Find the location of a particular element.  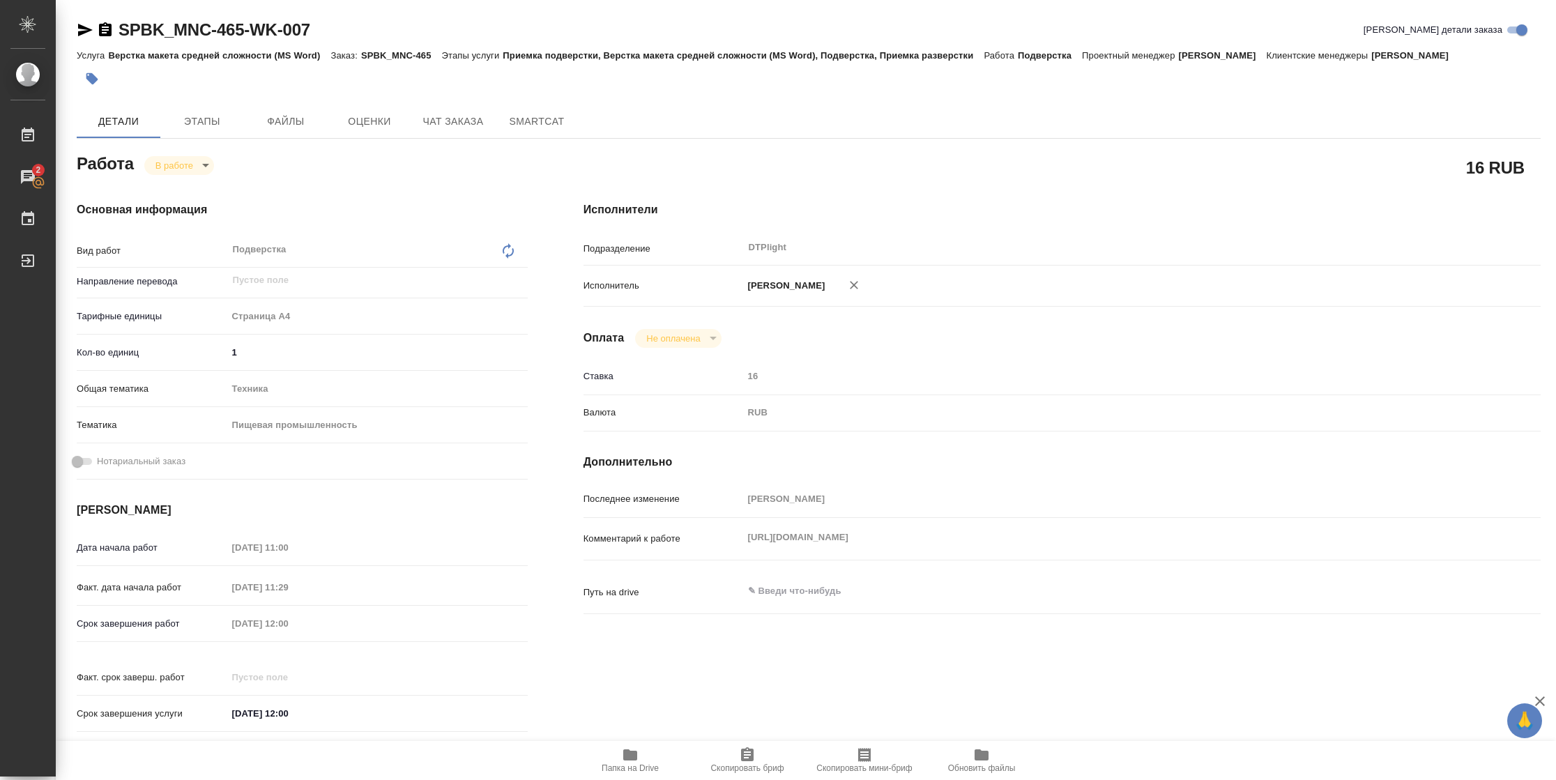

span: Оценки is located at coordinates (369, 121).